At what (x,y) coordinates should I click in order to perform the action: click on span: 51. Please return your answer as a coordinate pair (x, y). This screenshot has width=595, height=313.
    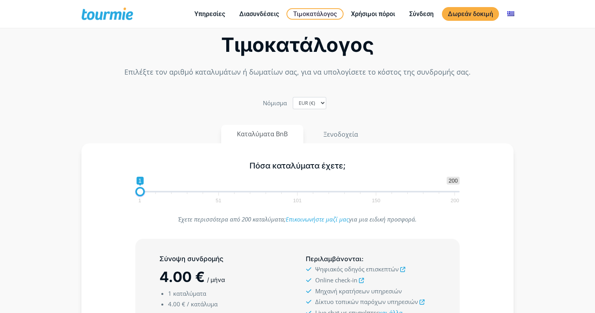
    Looking at the image, I should click on (218, 201).